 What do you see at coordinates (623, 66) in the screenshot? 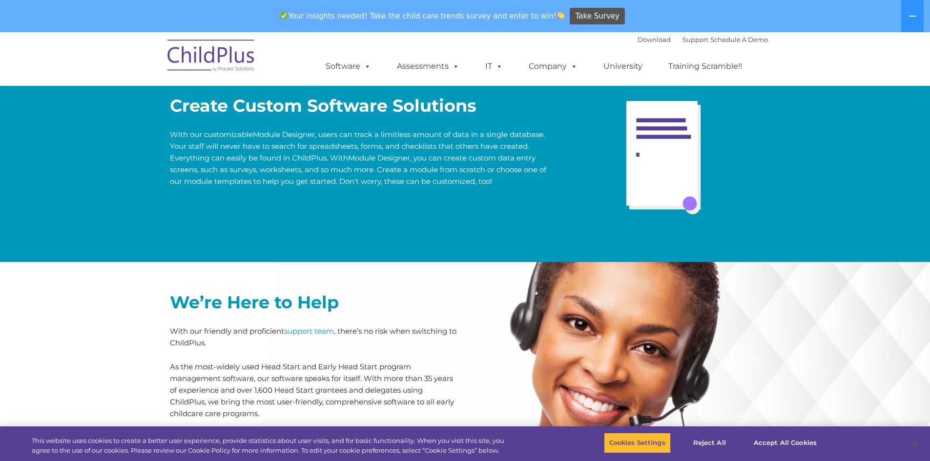
I see `a: University` at bounding box center [623, 66].